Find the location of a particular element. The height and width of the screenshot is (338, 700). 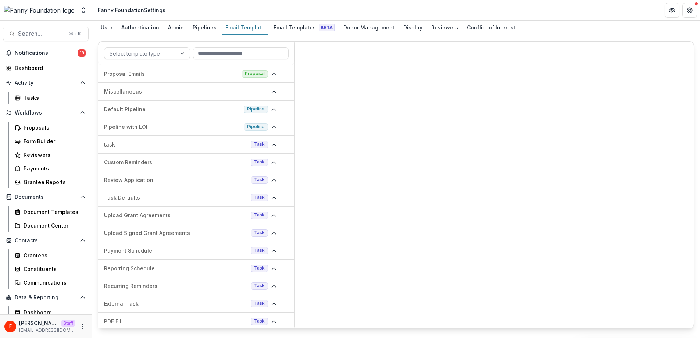

a: Constituents is located at coordinates (50, 269).